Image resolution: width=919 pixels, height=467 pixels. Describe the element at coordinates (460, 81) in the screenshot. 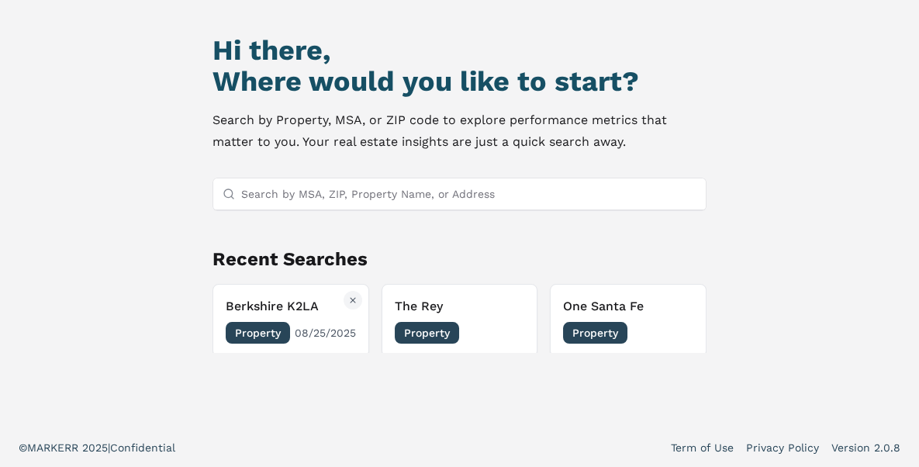

I see `h2: Where would you like to start?` at that location.